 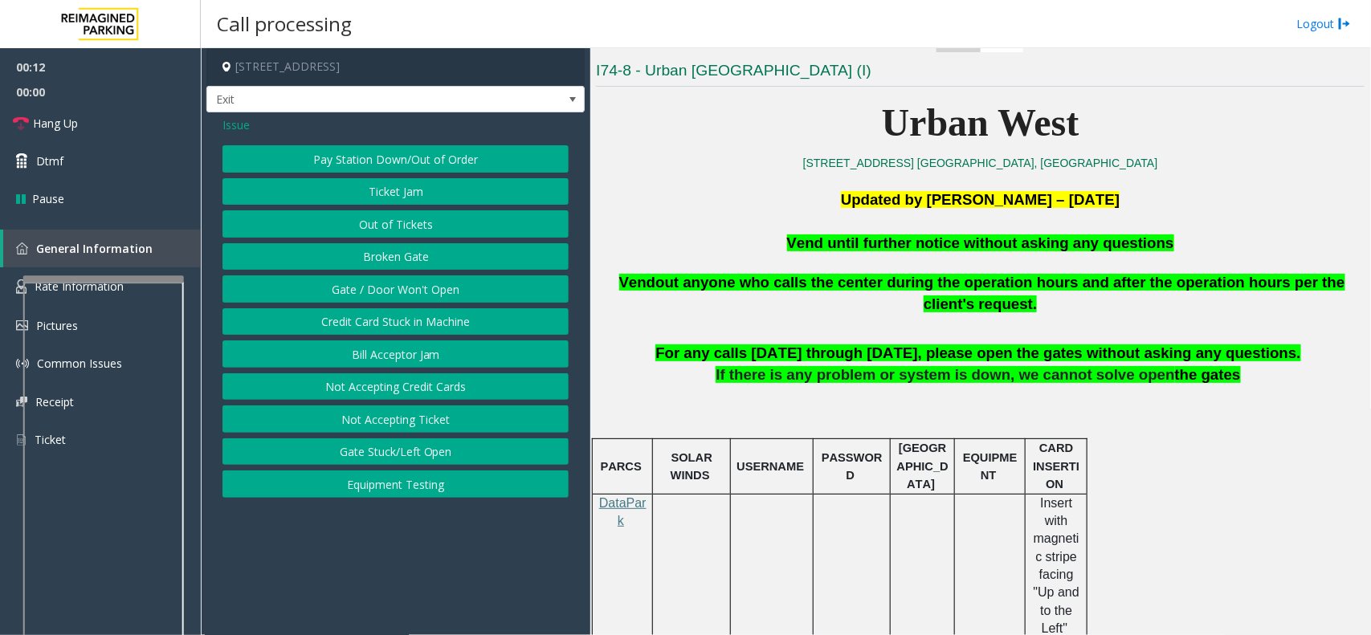 I want to click on span: General Information, so click(x=94, y=248).